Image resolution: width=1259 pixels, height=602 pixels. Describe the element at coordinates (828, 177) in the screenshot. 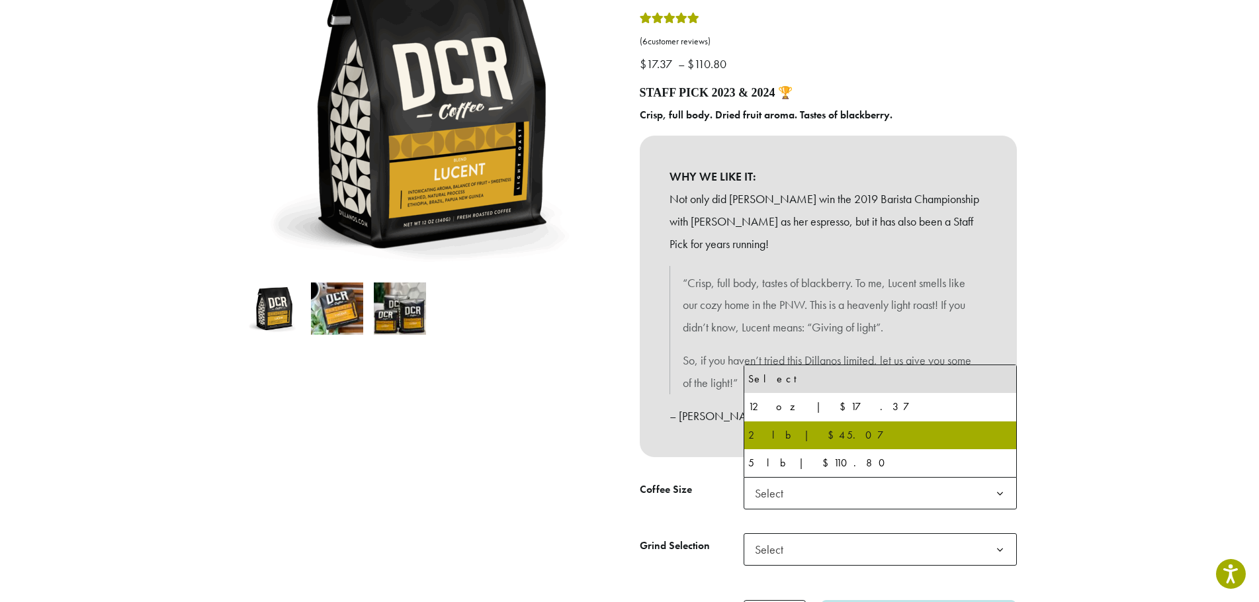

I see `b: WHY WE LIKE IT:` at that location.